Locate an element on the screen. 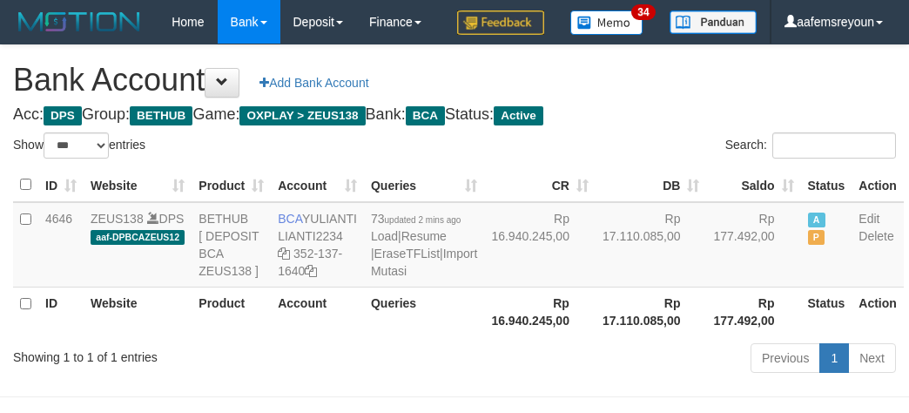 Image resolution: width=909 pixels, height=413 pixels. a: LIANTI2234 is located at coordinates (310, 236).